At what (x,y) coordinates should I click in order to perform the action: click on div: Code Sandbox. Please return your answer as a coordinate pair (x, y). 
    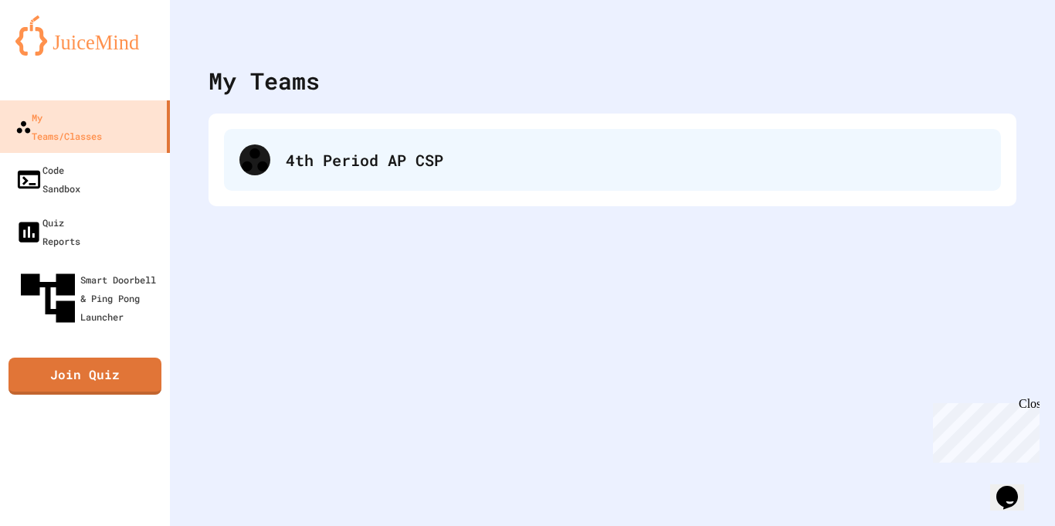
    Looking at the image, I should click on (48, 179).